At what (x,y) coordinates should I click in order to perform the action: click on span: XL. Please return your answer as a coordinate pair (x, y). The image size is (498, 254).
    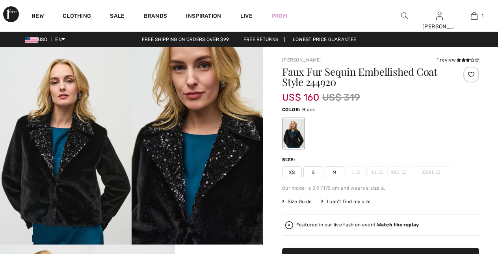
    Looking at the image, I should click on (377, 172).